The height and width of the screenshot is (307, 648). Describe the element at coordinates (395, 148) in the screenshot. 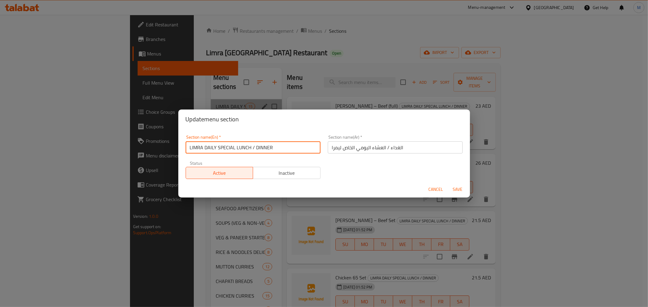

I see `input: Please enter section name(ar)` at that location.